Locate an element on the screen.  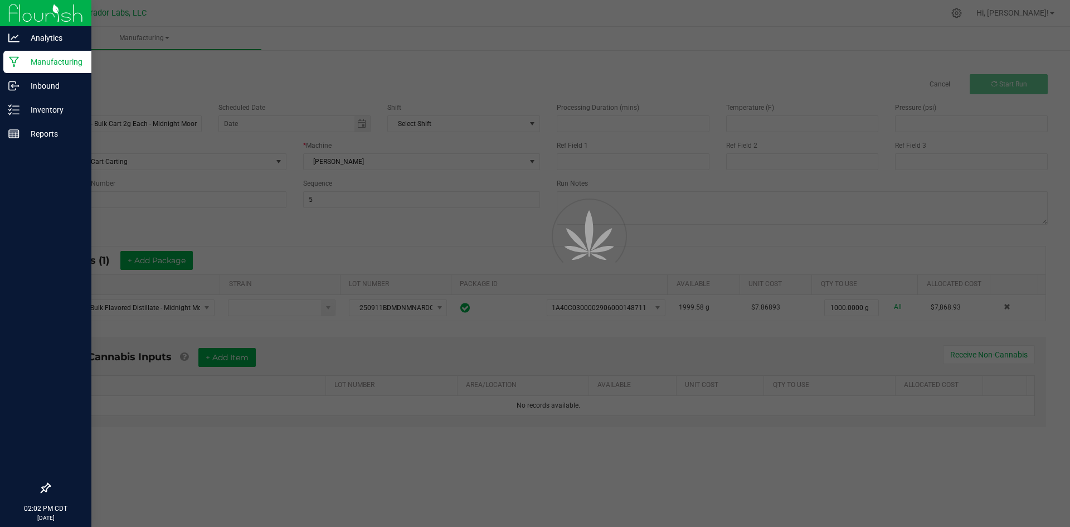
p: Manufacturing is located at coordinates (53, 62).